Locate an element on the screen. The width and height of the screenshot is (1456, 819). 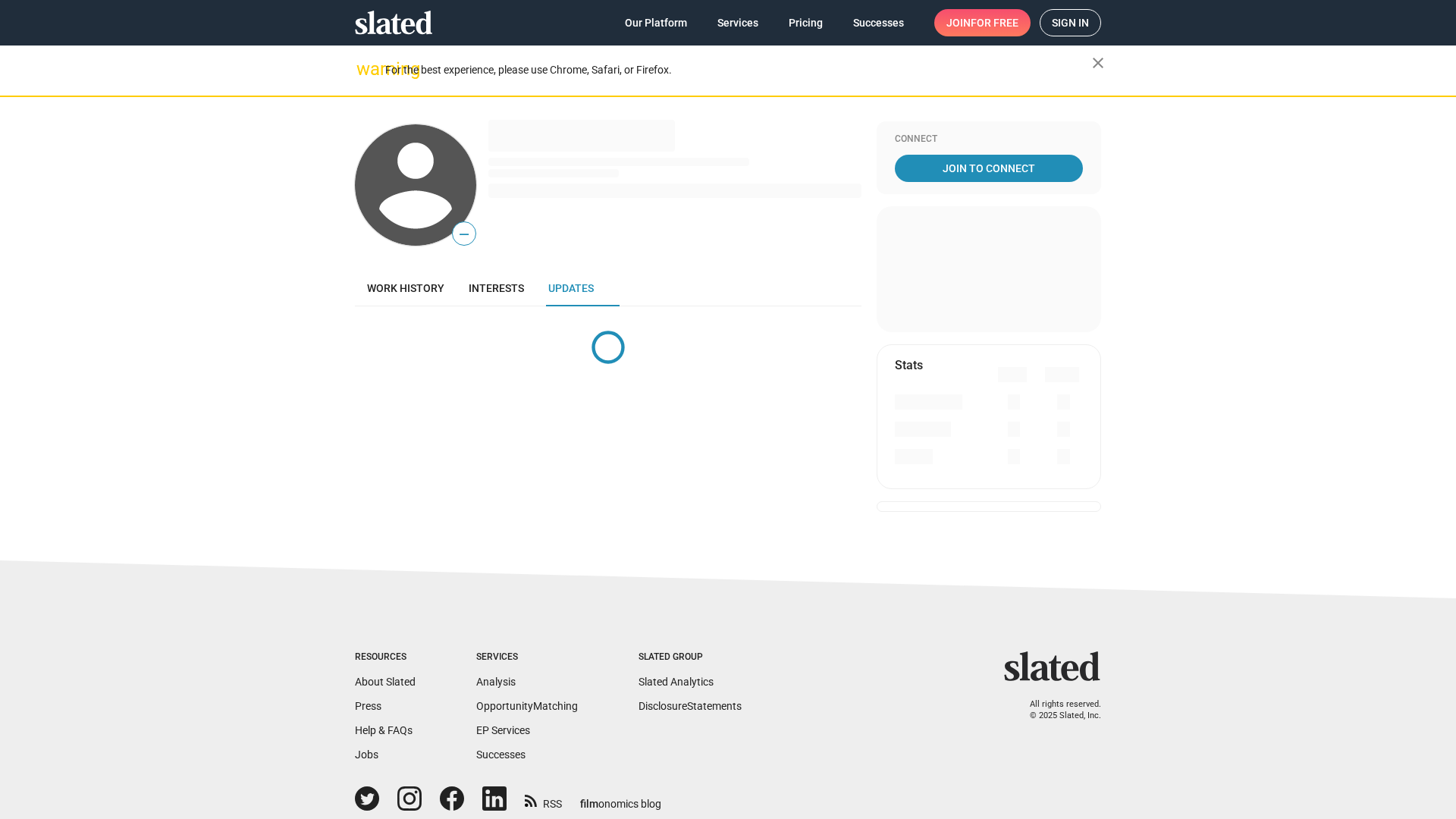
a: Jobs is located at coordinates (366, 754).